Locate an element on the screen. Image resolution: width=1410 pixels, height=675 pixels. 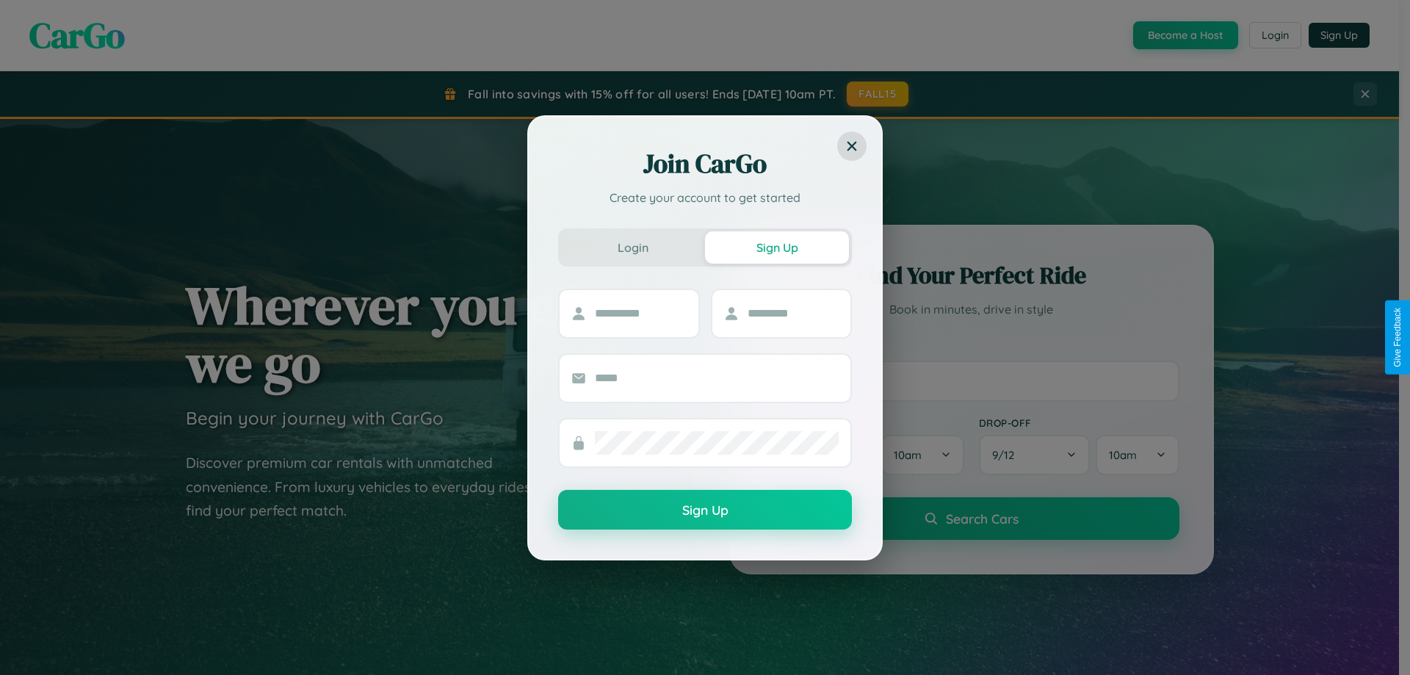
p: Create your account to get started is located at coordinates (705, 198).